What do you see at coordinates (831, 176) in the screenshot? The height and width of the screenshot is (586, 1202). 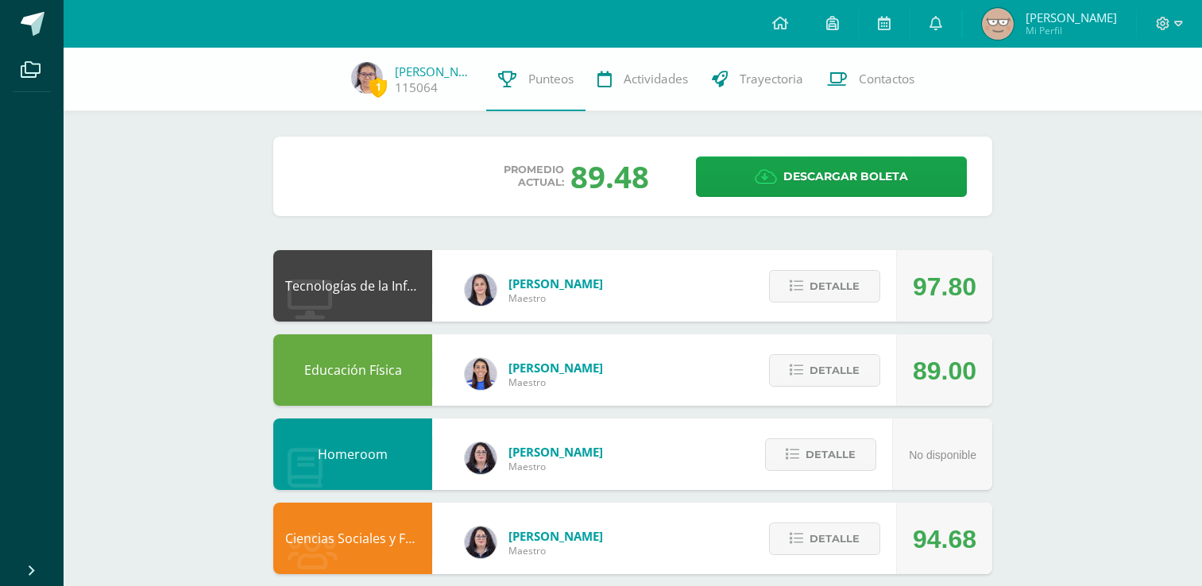 I see `a: Descargar boleta` at bounding box center [831, 176].